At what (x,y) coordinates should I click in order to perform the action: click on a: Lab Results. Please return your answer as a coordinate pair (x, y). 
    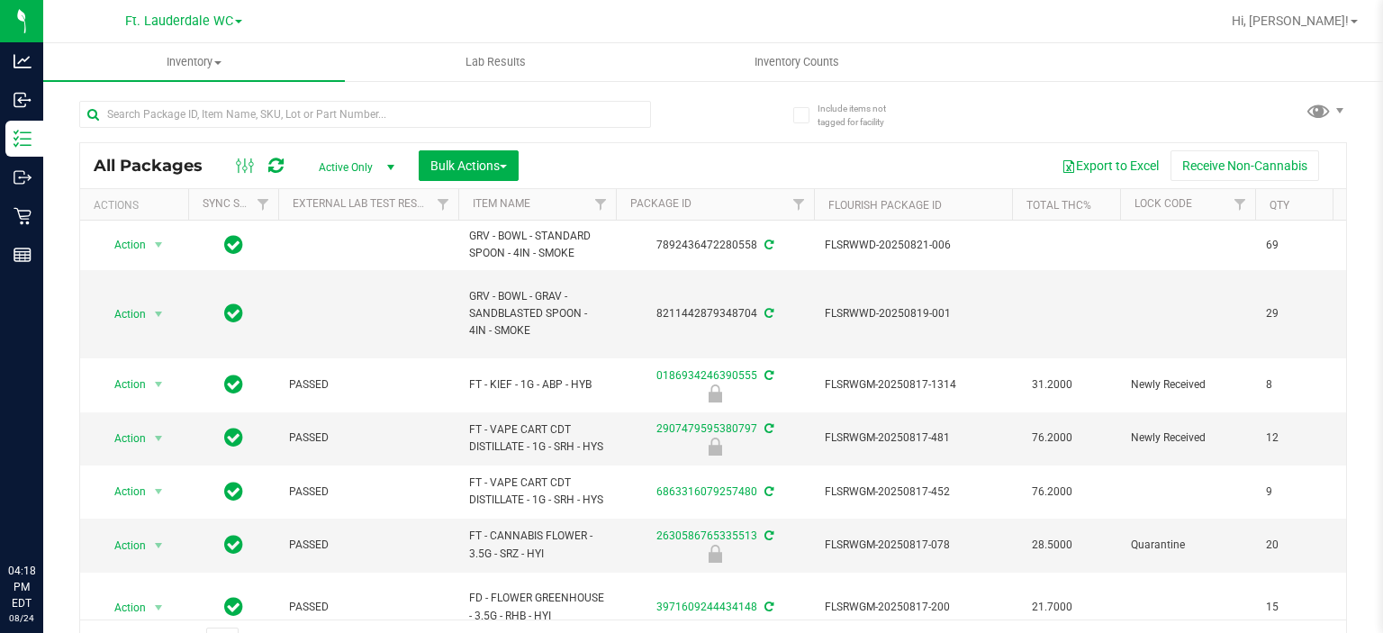
    Looking at the image, I should click on (495, 62).